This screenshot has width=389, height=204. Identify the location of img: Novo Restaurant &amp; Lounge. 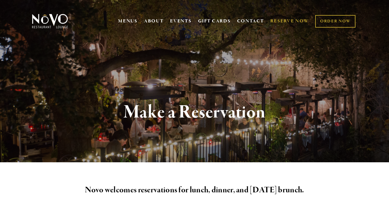
(50, 21).